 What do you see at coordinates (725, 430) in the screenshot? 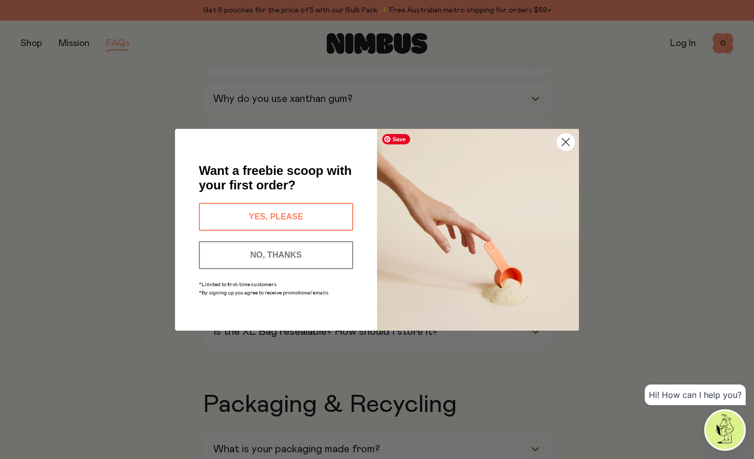
I see `img: agent` at bounding box center [725, 430].